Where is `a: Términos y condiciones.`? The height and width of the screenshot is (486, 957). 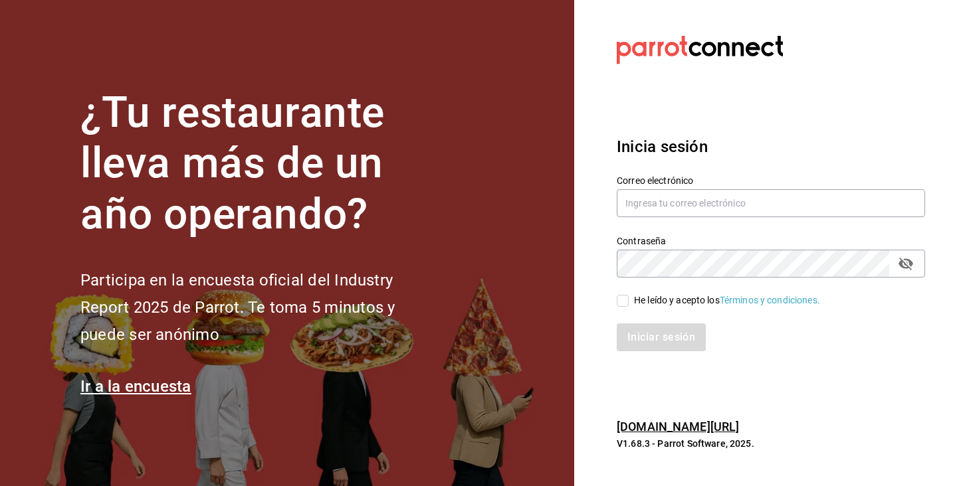
a: Términos y condiciones. is located at coordinates (770, 300).